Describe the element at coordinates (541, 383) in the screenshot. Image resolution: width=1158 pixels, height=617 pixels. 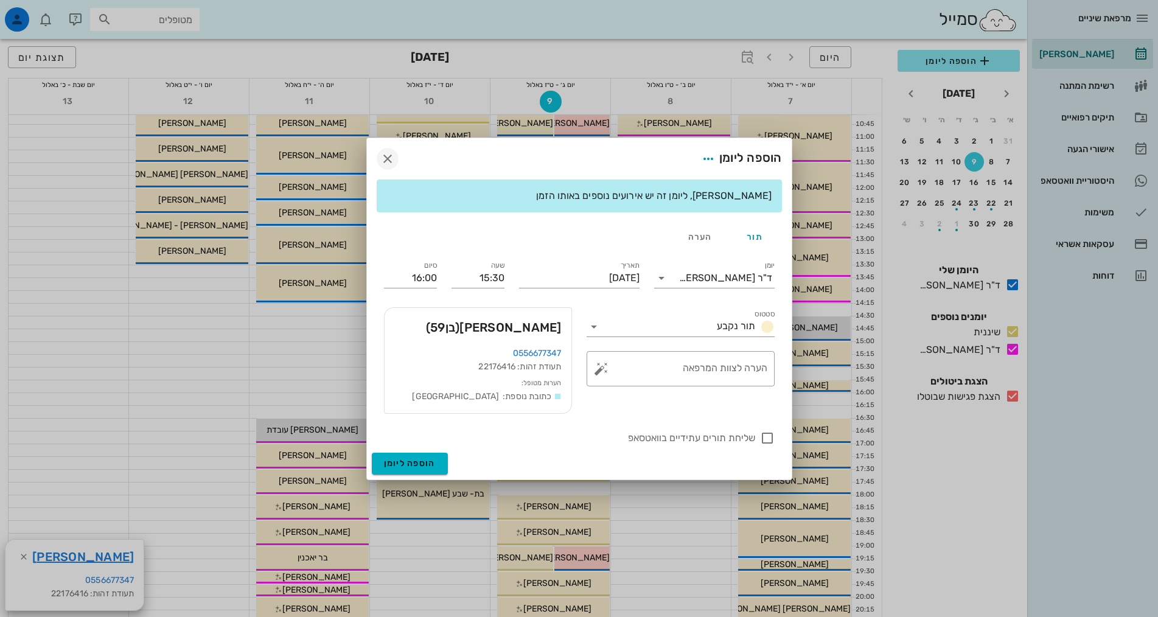
I see `small: הערות מטופל:` at that location.